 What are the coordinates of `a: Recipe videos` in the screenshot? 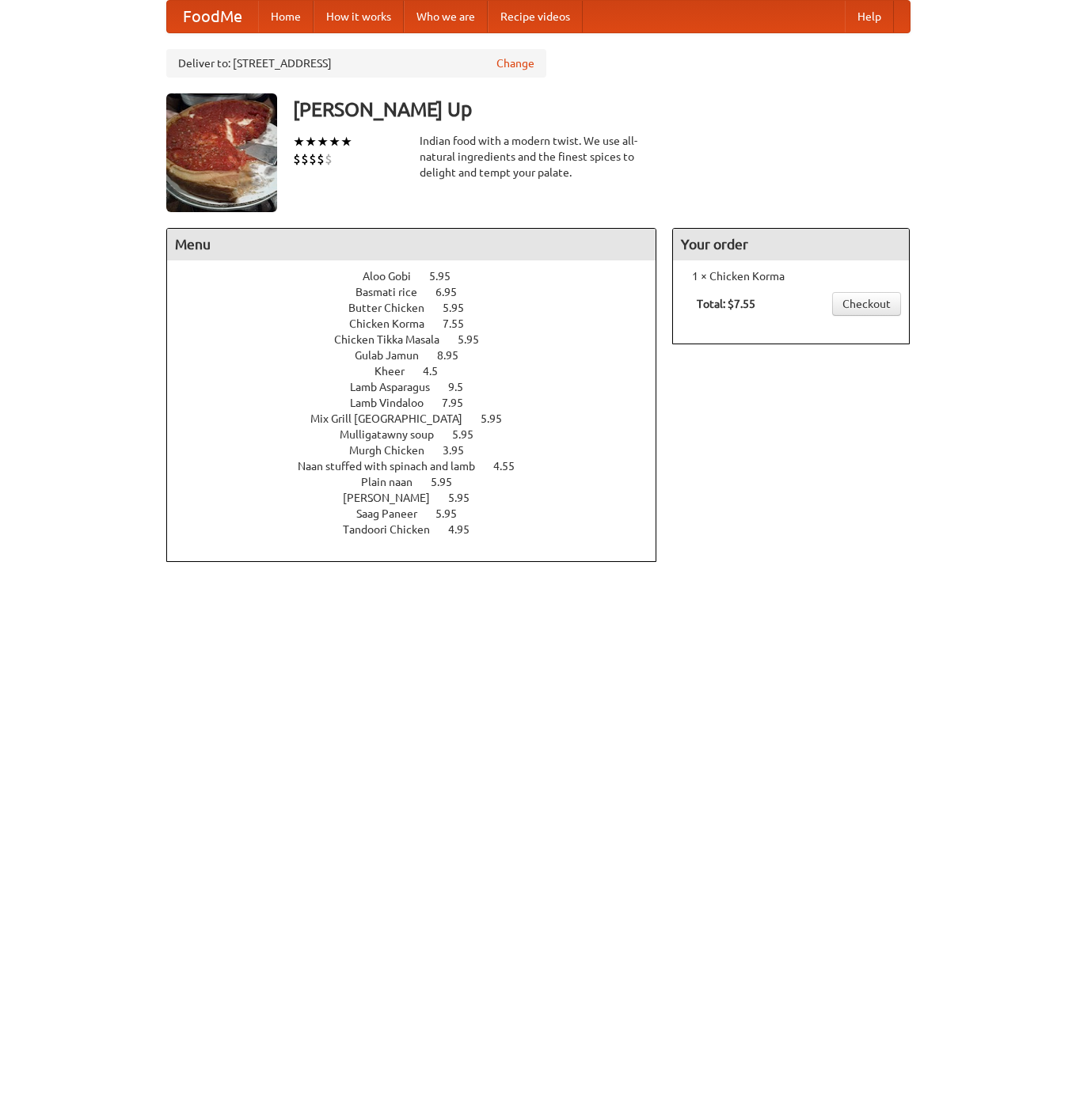 It's located at (535, 16).